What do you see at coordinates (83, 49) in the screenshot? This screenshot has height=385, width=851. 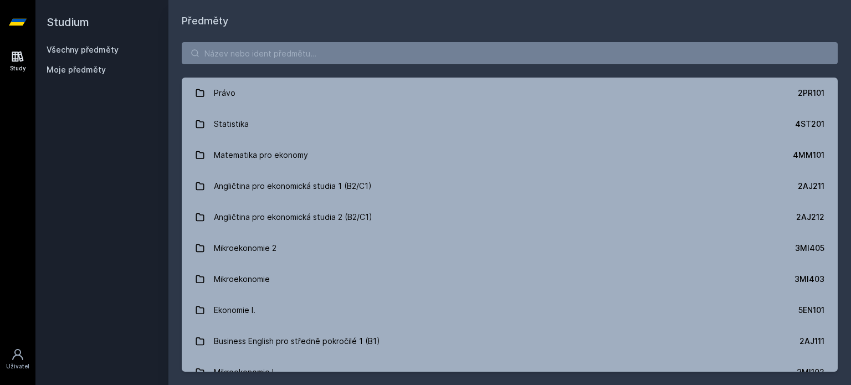 I see `a: Všechny předměty` at bounding box center [83, 49].